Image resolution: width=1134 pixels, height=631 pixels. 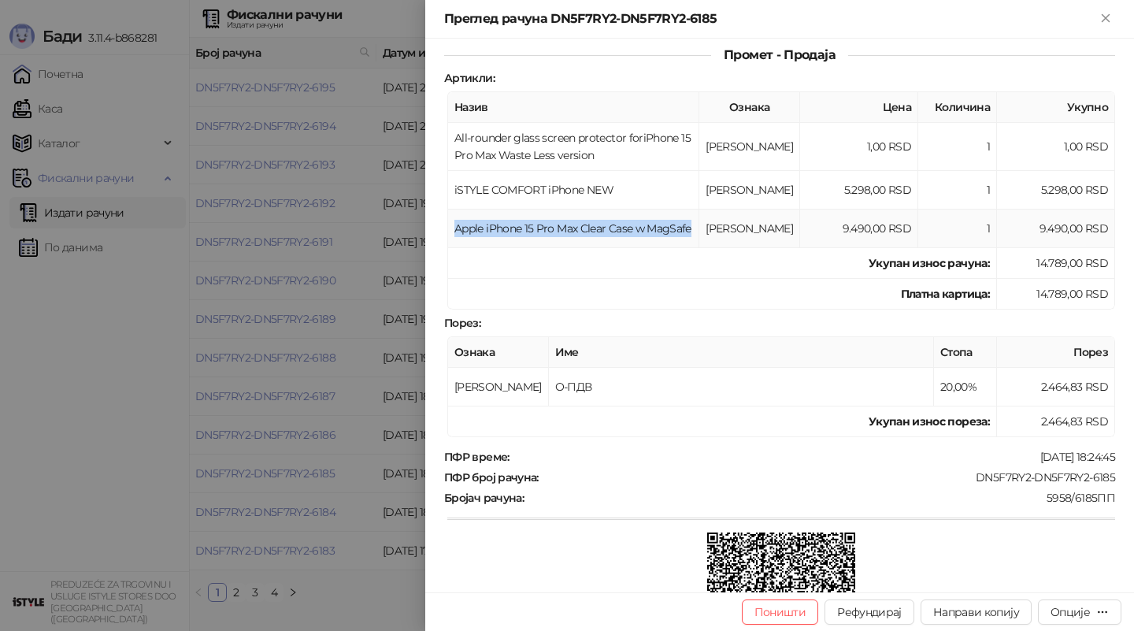 What do you see at coordinates (976, 612) in the screenshot?
I see `span: Направи копију` at bounding box center [976, 612].